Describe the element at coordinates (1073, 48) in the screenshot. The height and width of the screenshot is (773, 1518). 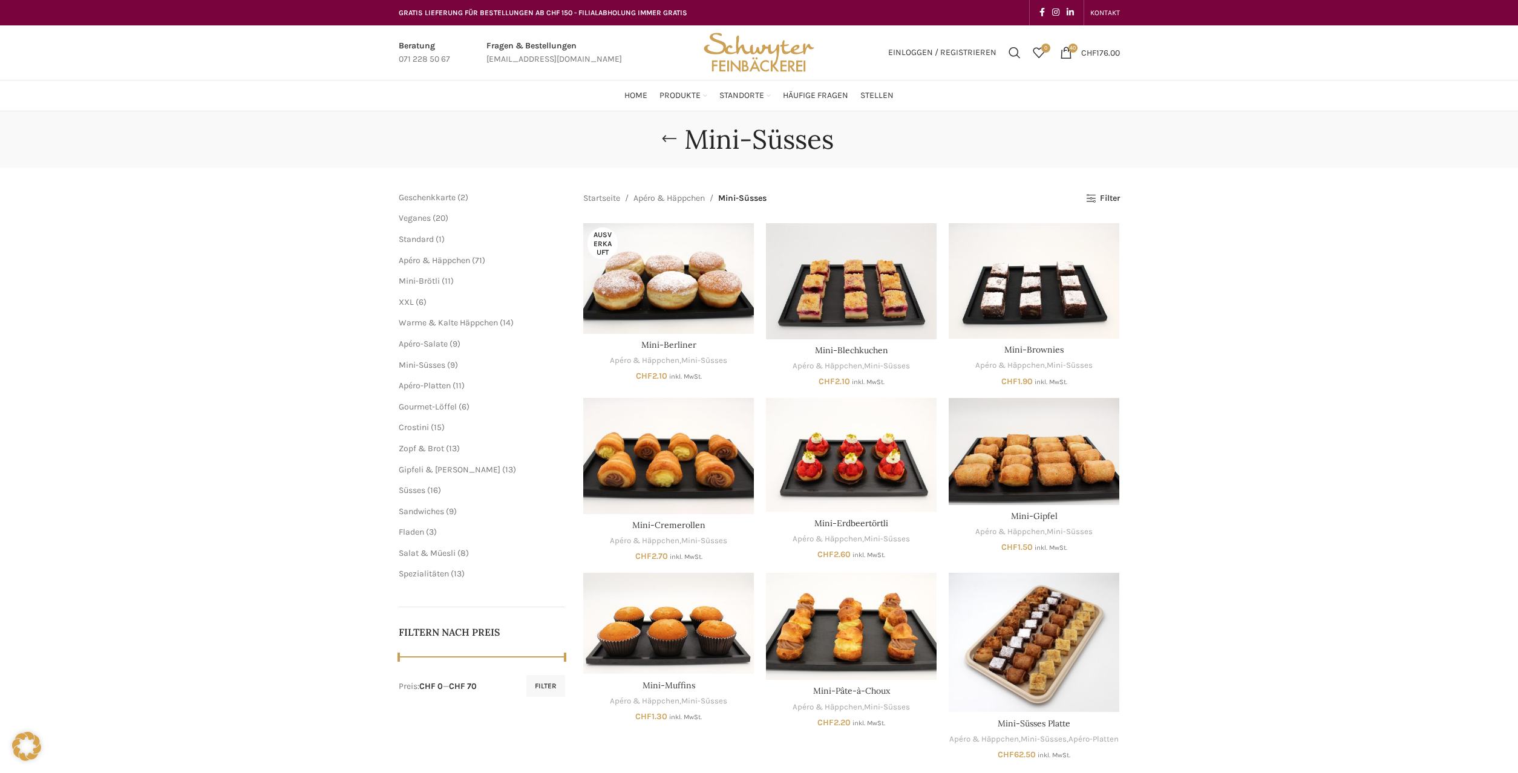
I see `span: 40` at that location.